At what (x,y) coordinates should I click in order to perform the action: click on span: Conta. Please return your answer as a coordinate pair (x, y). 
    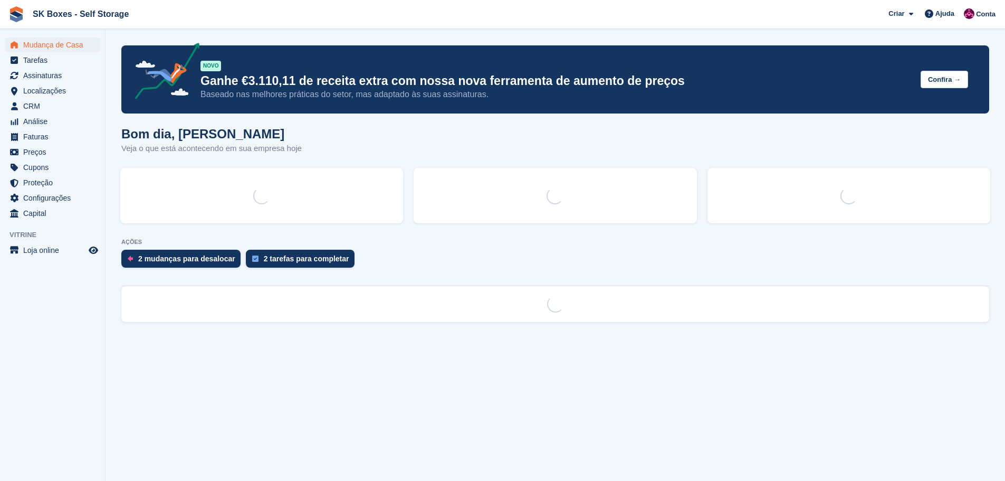
    Looking at the image, I should click on (986, 14).